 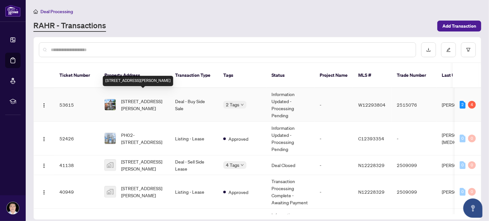 What do you see at coordinates (77, 192) in the screenshot?
I see `td: 40949` at bounding box center [77, 192].